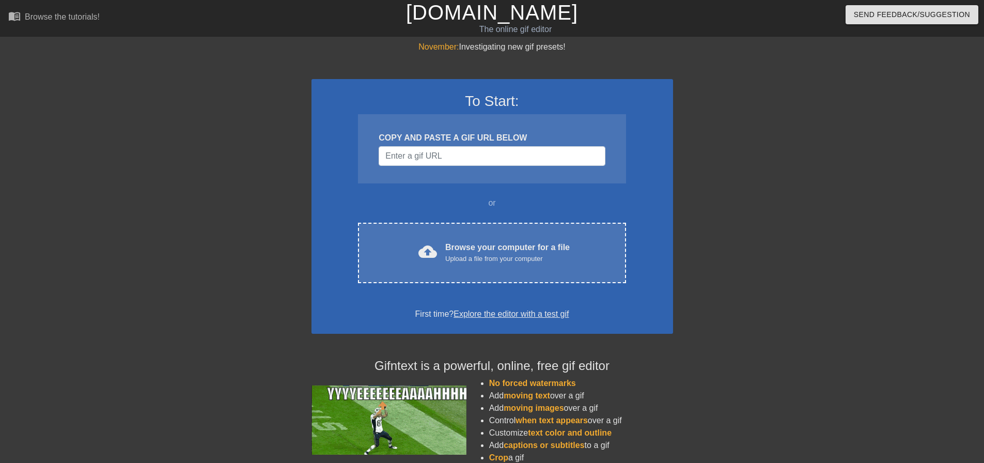 This screenshot has width=984, height=463. What do you see at coordinates (492, 47) in the screenshot?
I see `div: Investigating new gif presets!` at bounding box center [492, 47].